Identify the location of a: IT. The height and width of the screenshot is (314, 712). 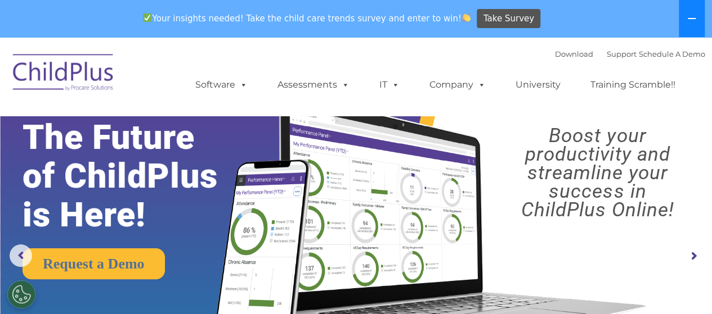
(389, 85).